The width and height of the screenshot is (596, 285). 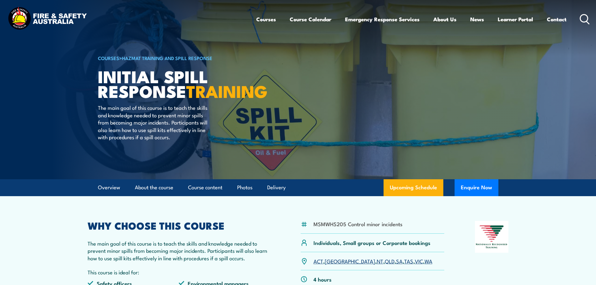 What do you see at coordinates (389, 261) in the screenshot?
I see `a: QLD` at bounding box center [389, 261].